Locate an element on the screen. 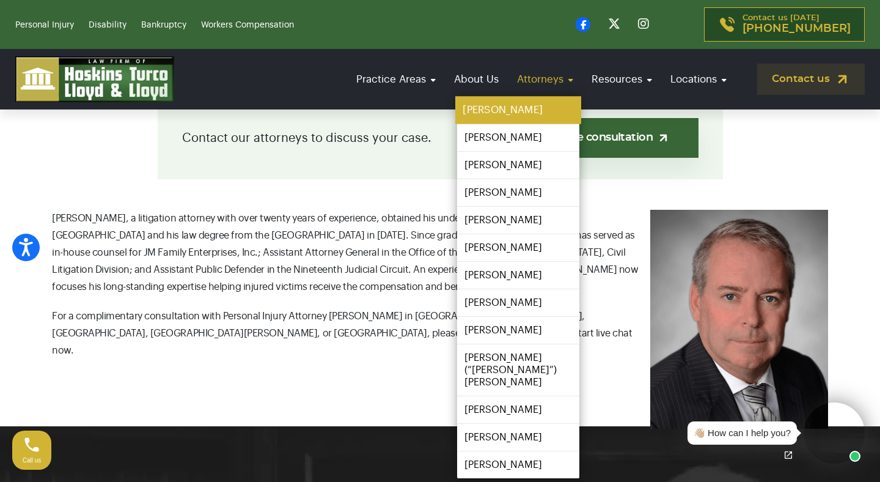 Image resolution: width=880 pixels, height=482 pixels. a: Disability is located at coordinates (108, 25).